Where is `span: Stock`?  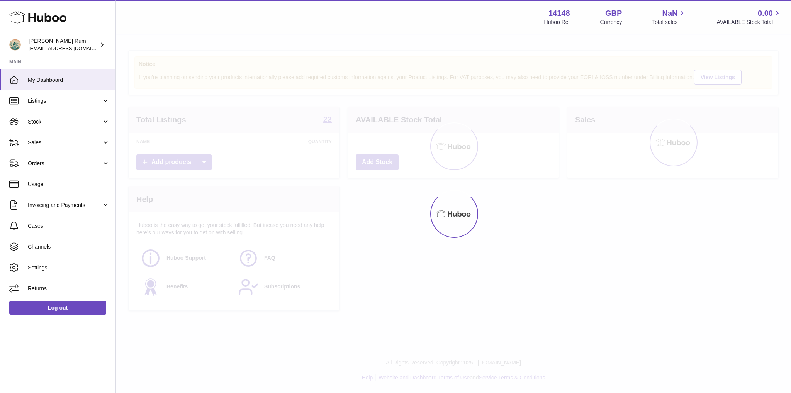 span: Stock is located at coordinates (64, 122).